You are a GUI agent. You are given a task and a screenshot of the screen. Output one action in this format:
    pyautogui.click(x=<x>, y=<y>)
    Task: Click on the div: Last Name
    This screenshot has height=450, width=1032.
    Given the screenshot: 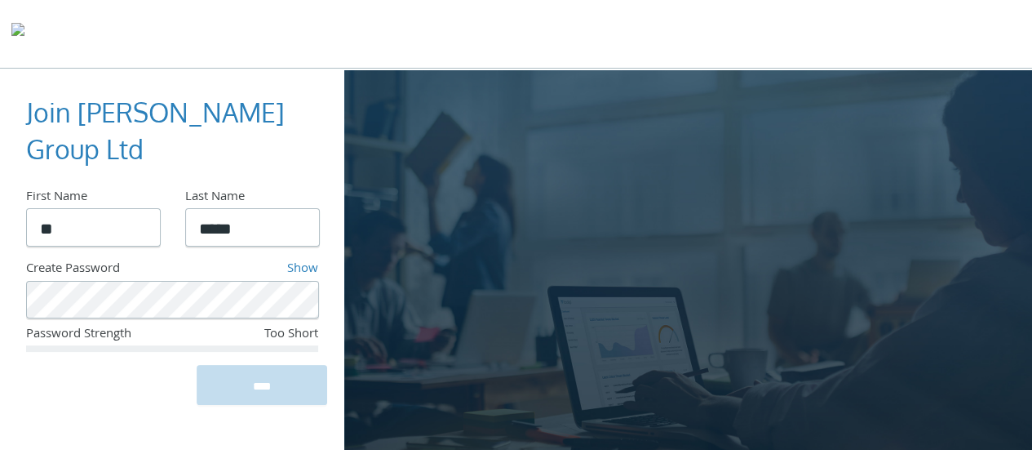 What is the action you would take?
    pyautogui.click(x=251, y=198)
    